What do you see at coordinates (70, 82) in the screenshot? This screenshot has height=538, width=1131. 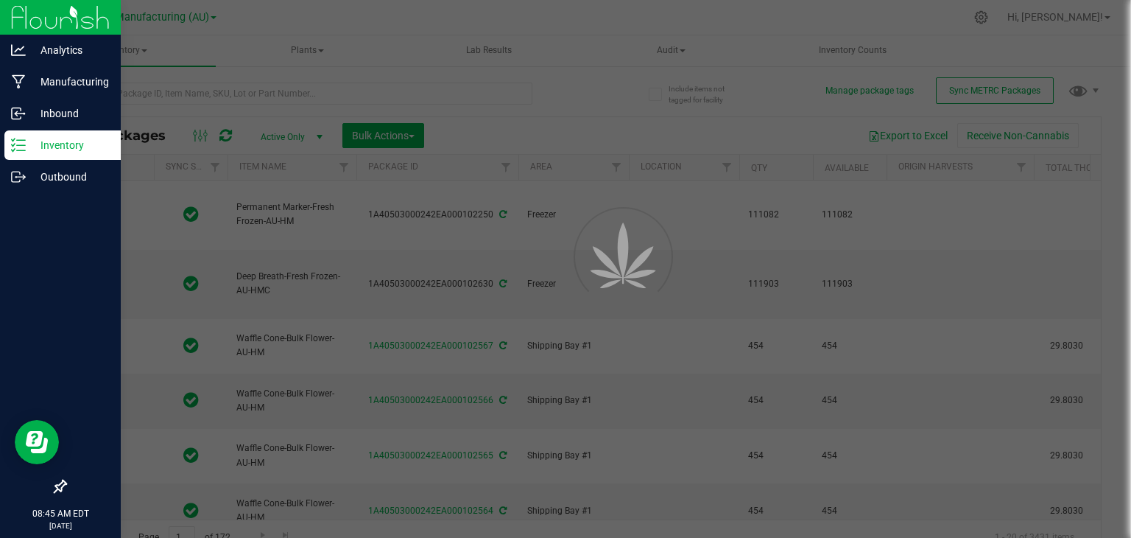 I see `p: Manufacturing` at bounding box center [70, 82].